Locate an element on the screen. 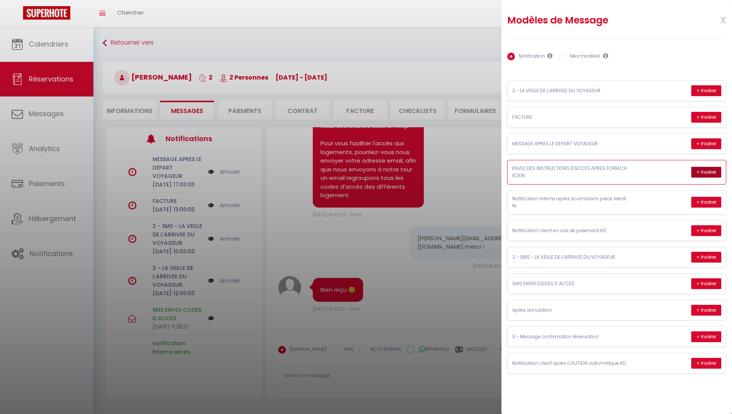 The width and height of the screenshot is (732, 414). p: 0 - Message confirmation réservation is located at coordinates (570, 337).